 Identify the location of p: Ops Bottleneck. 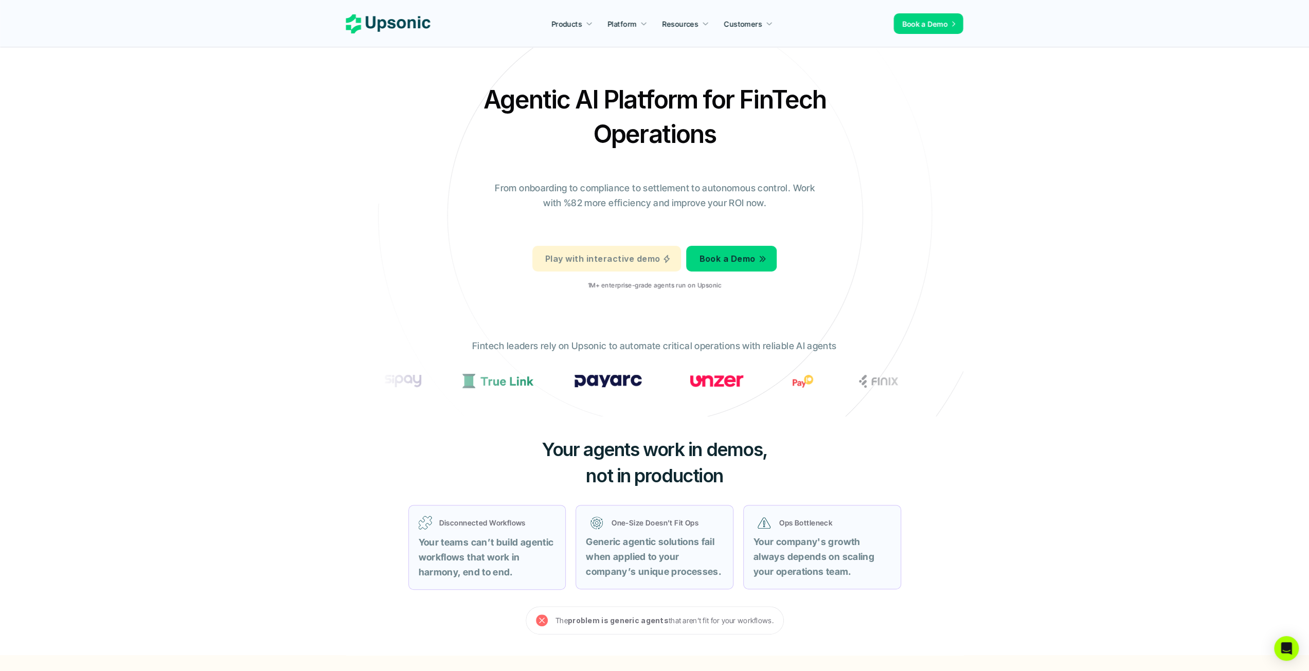
(833, 523).